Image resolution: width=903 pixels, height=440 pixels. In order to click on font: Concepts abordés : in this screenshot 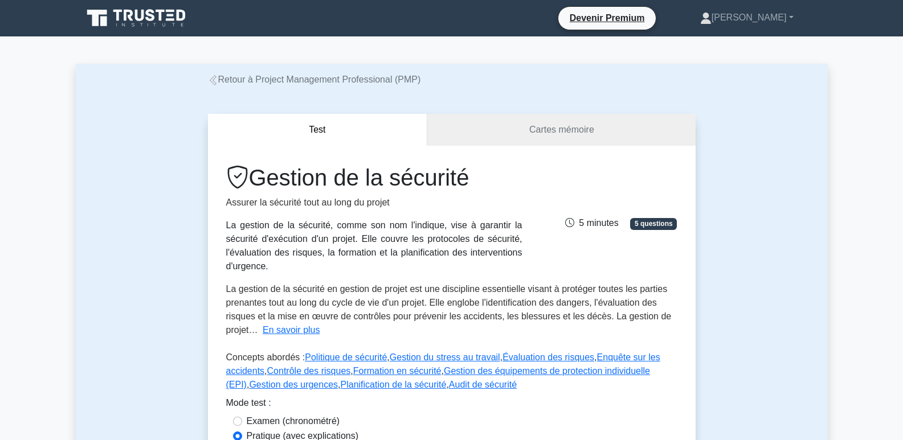, I will do `click(266, 357)`.